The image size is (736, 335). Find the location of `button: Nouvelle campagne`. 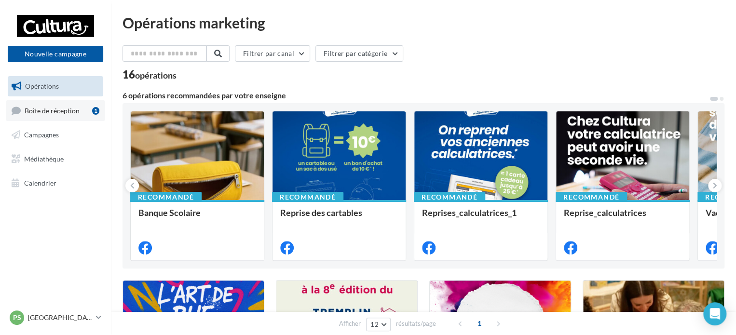

button: Nouvelle campagne is located at coordinates (55, 54).